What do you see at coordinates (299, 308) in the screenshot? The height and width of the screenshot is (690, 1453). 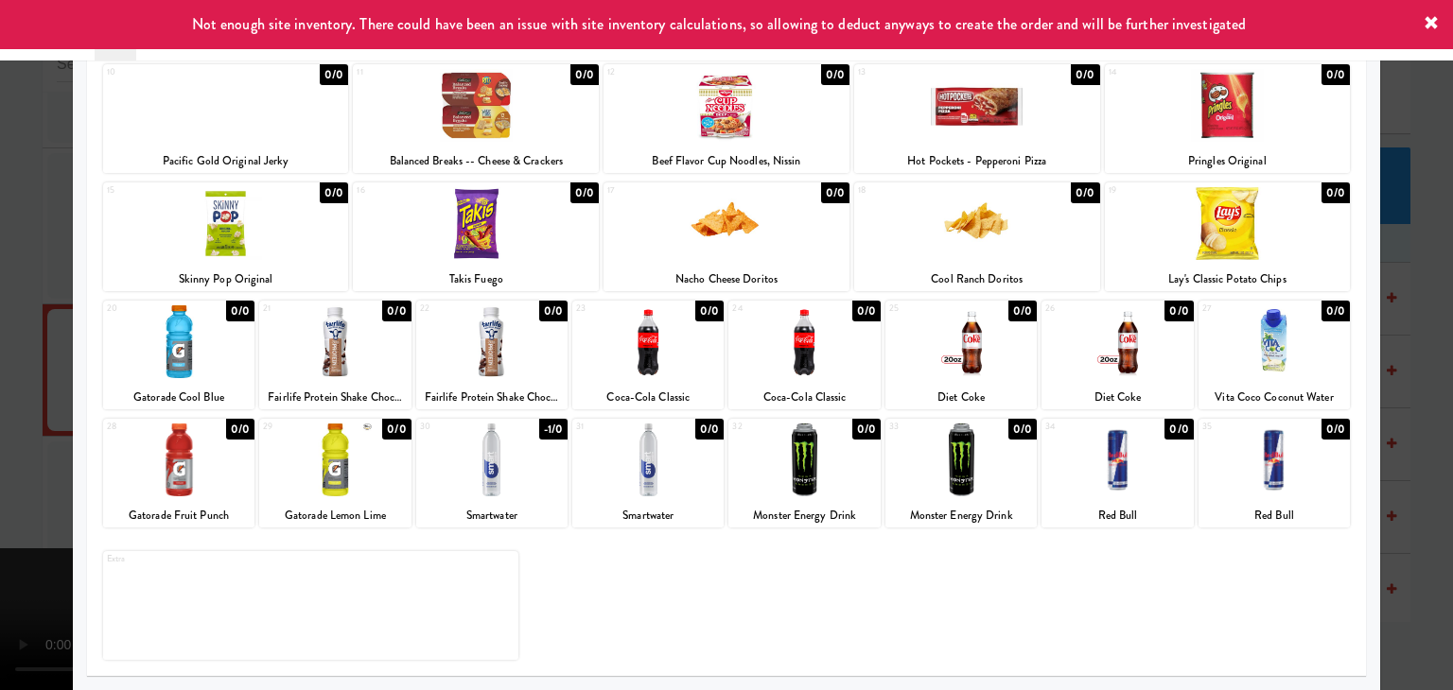 I see `div: 21` at bounding box center [299, 308].